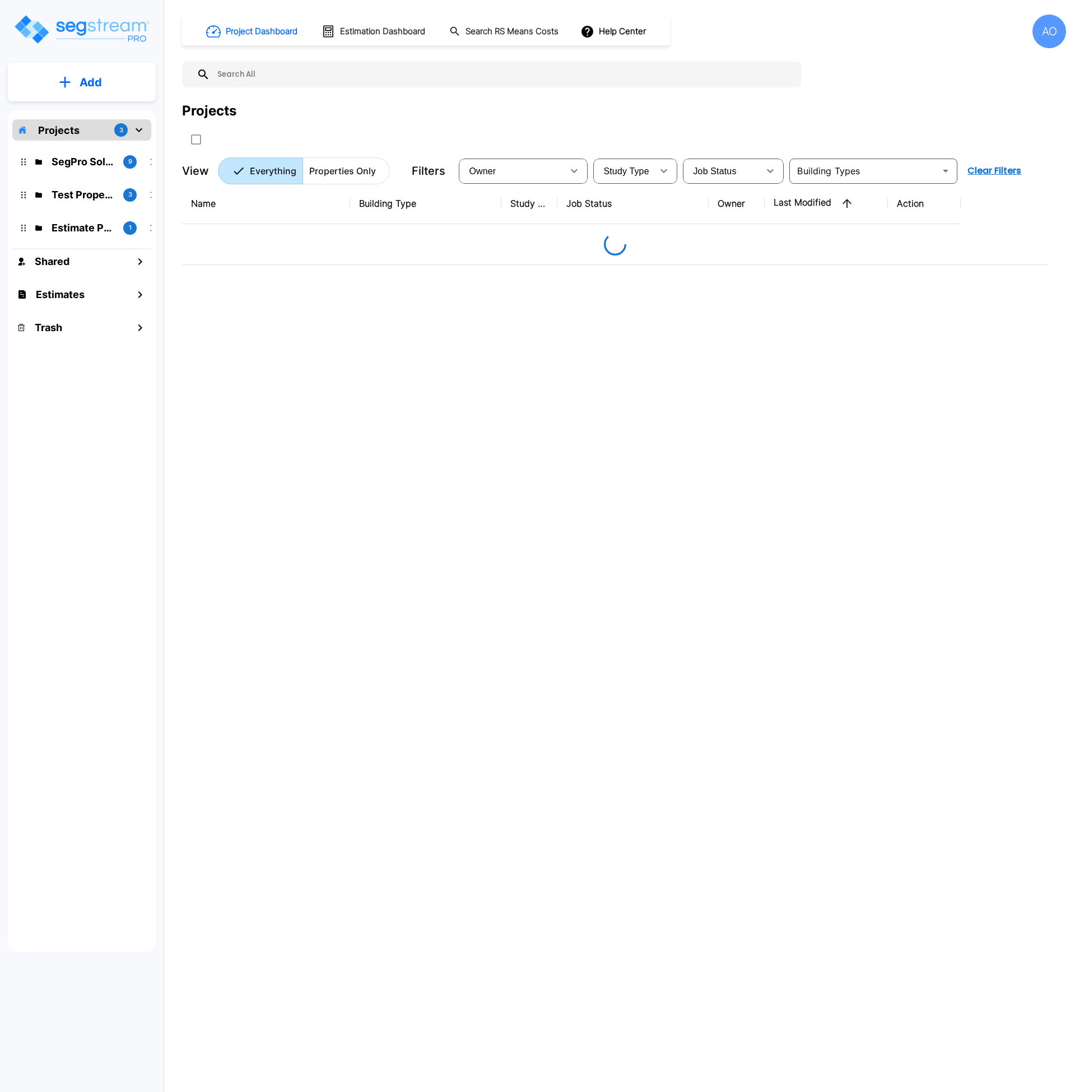 The image size is (1075, 1092). I want to click on h1: Trash, so click(48, 327).